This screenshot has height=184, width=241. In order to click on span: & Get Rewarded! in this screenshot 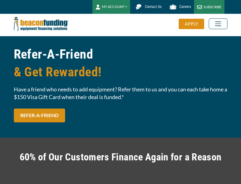, I will do `click(121, 72)`.